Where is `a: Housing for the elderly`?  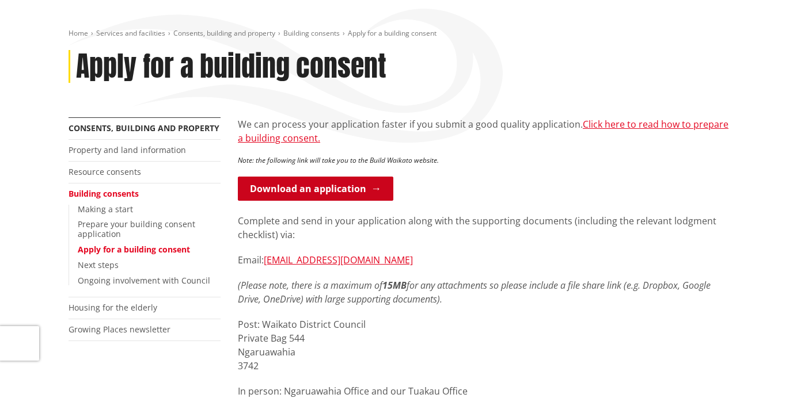 a: Housing for the elderly is located at coordinates (113, 308).